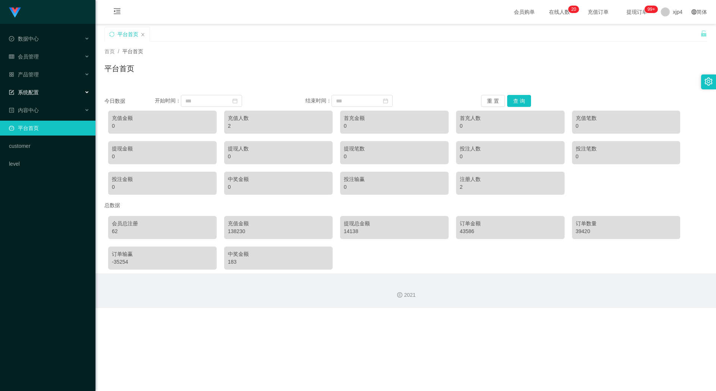  Describe the element at coordinates (406, 295) in the screenshot. I see `div: 2021` at that location.